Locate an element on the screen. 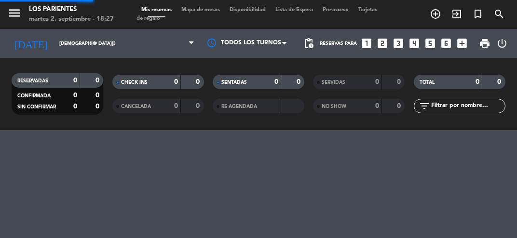 The height and width of the screenshot is (238, 517). i: exit_to_app is located at coordinates (456, 14).